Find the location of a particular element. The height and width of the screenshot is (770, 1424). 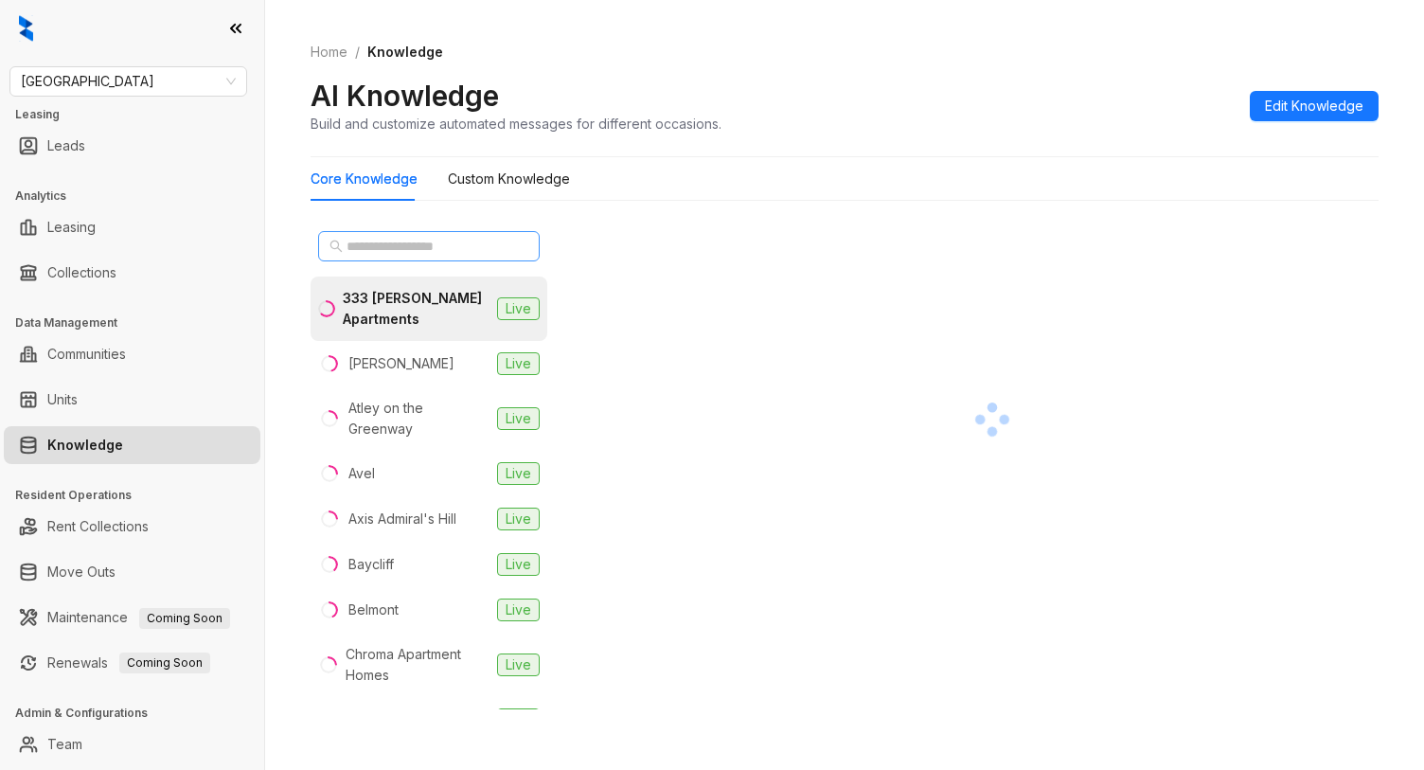

div: Axis Admiral's Hill is located at coordinates (403, 519).